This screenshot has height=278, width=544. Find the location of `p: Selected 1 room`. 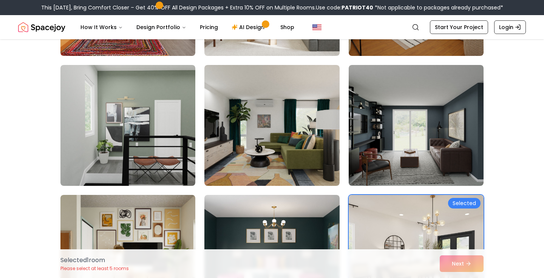

p: Selected 1 room is located at coordinates (94, 260).